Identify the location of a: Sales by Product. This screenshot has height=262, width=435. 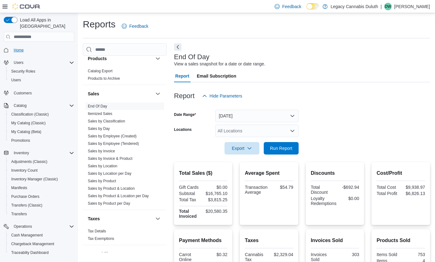
(102, 181).